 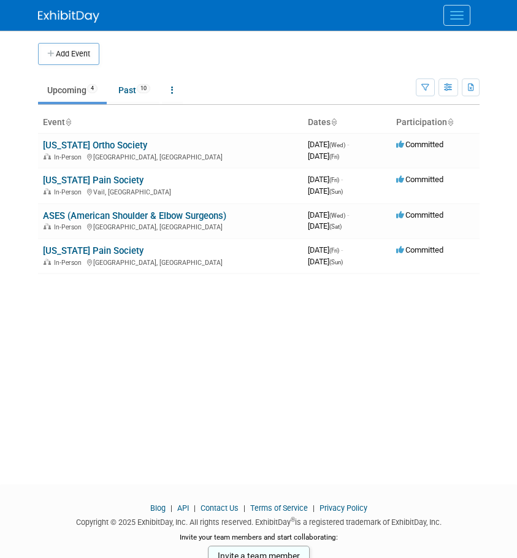 I want to click on a: Sort by Participation Type, so click(x=450, y=122).